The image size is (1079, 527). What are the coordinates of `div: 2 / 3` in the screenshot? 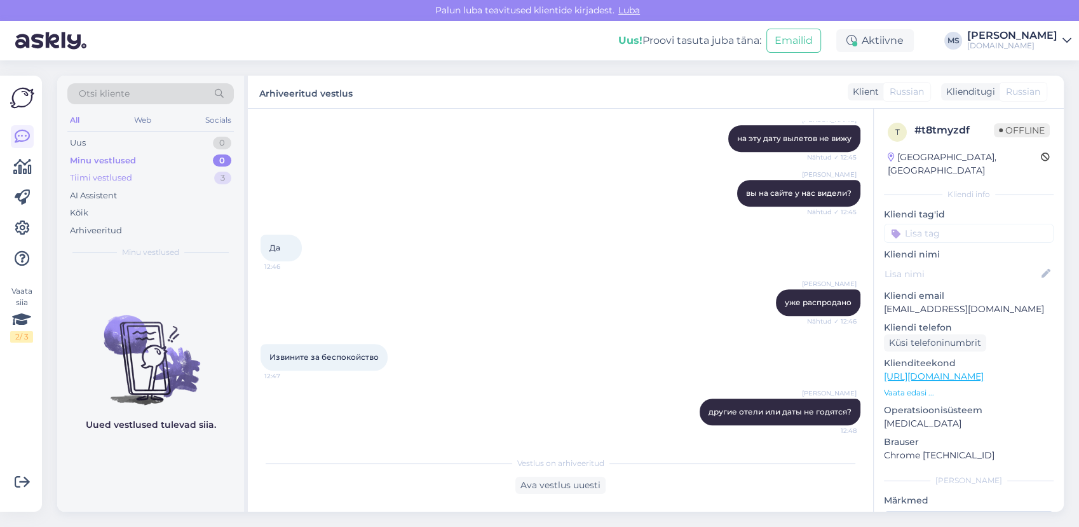 It's located at (22, 337).